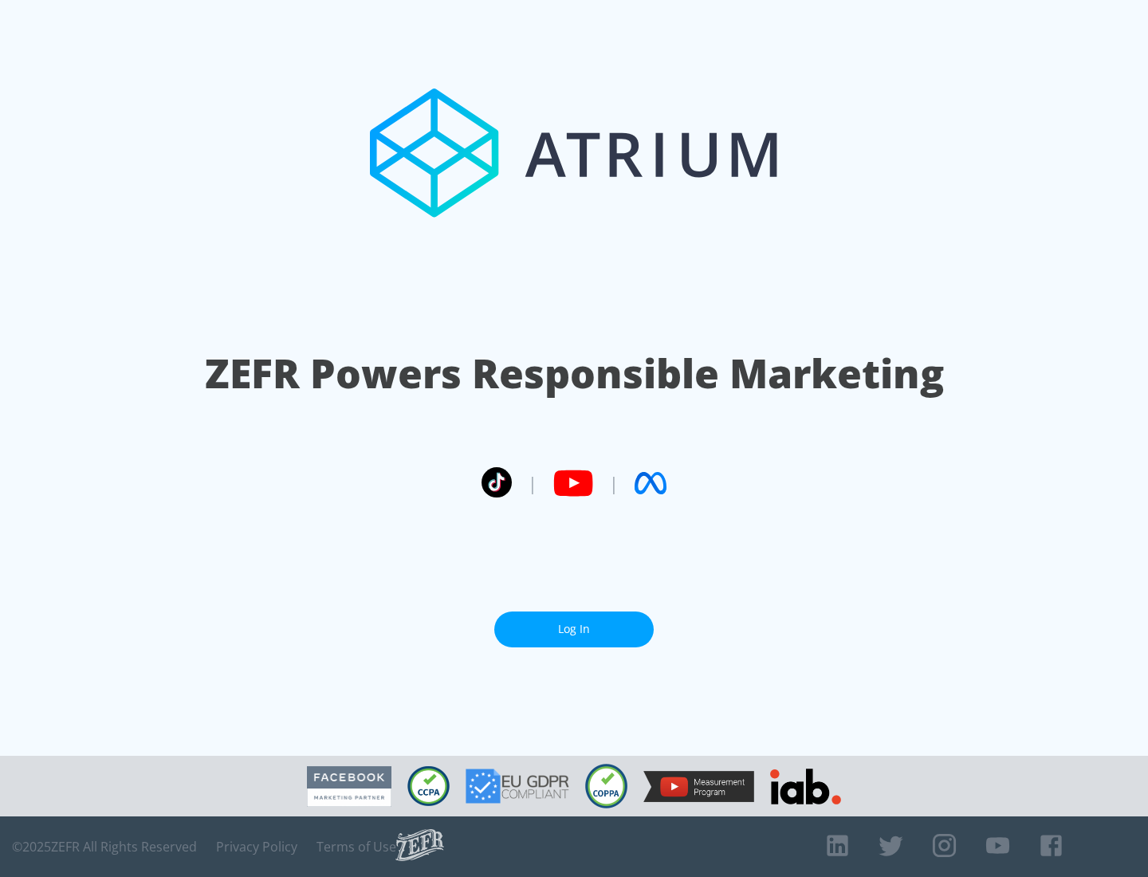 The width and height of the screenshot is (1148, 877). What do you see at coordinates (104, 847) in the screenshot?
I see `span: © 2025 ZEFR All Rights Reserved` at bounding box center [104, 847].